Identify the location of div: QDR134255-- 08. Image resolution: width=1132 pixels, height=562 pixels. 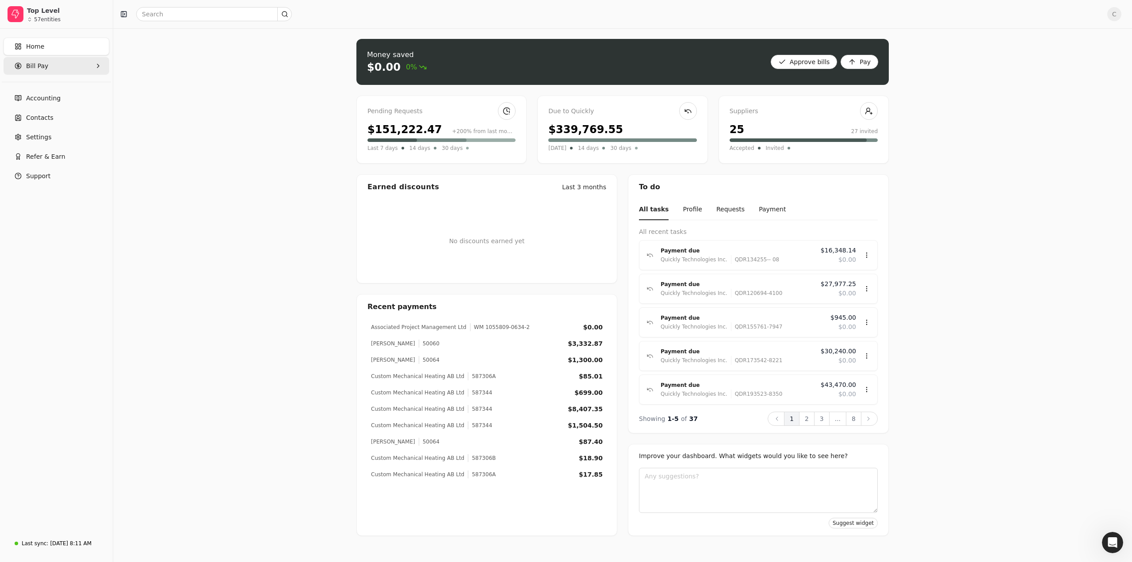
(755, 259).